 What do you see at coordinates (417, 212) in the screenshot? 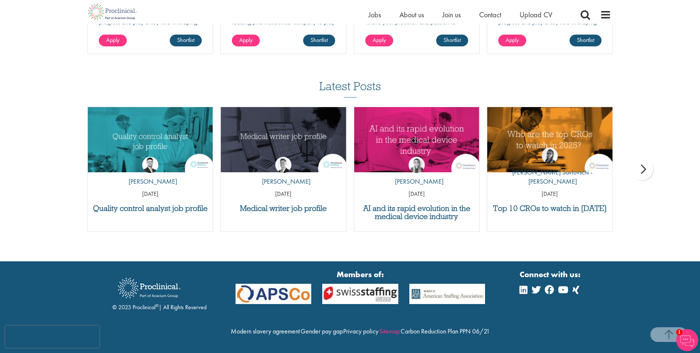
I see `h3: AI and its rapid evolution in the medical device industry` at bounding box center [417, 212].